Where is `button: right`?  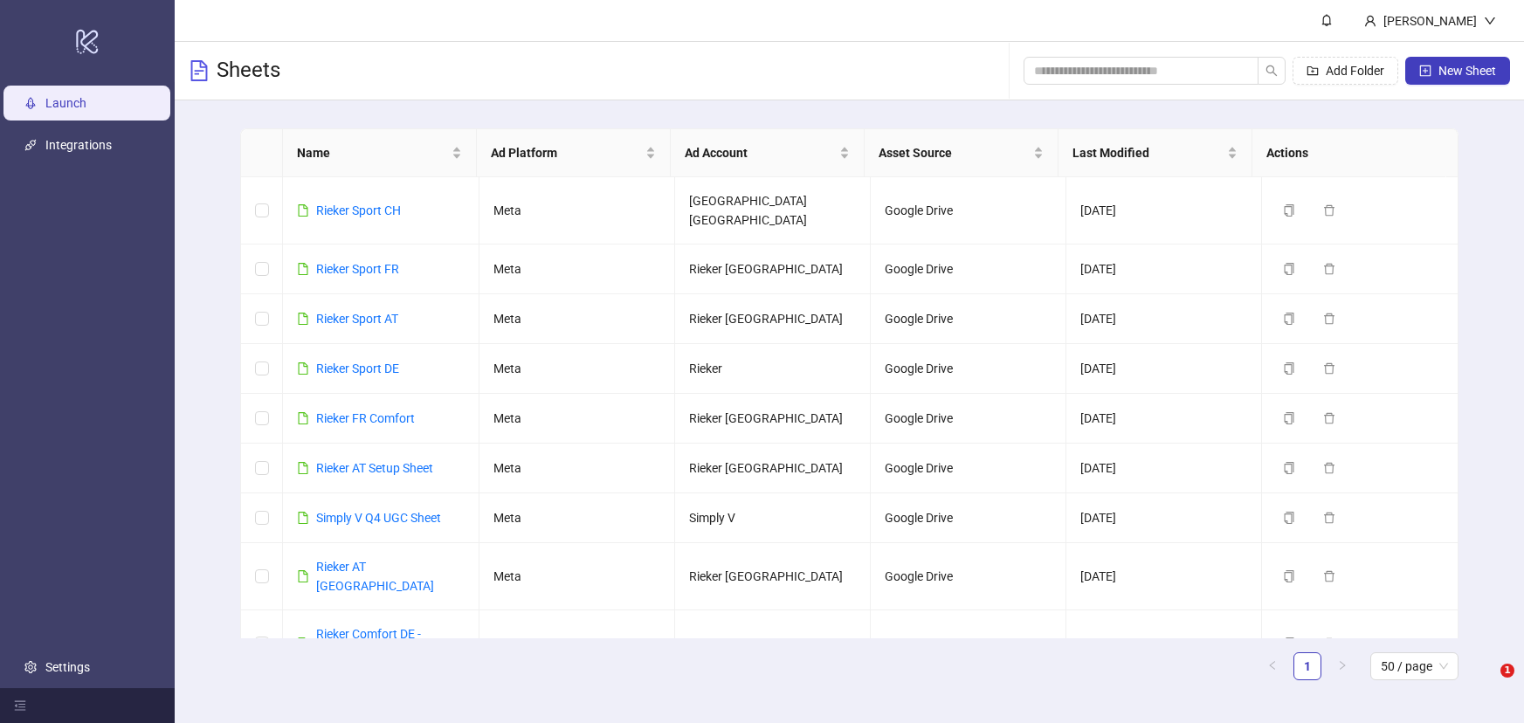 button: right is located at coordinates (1343, 667).